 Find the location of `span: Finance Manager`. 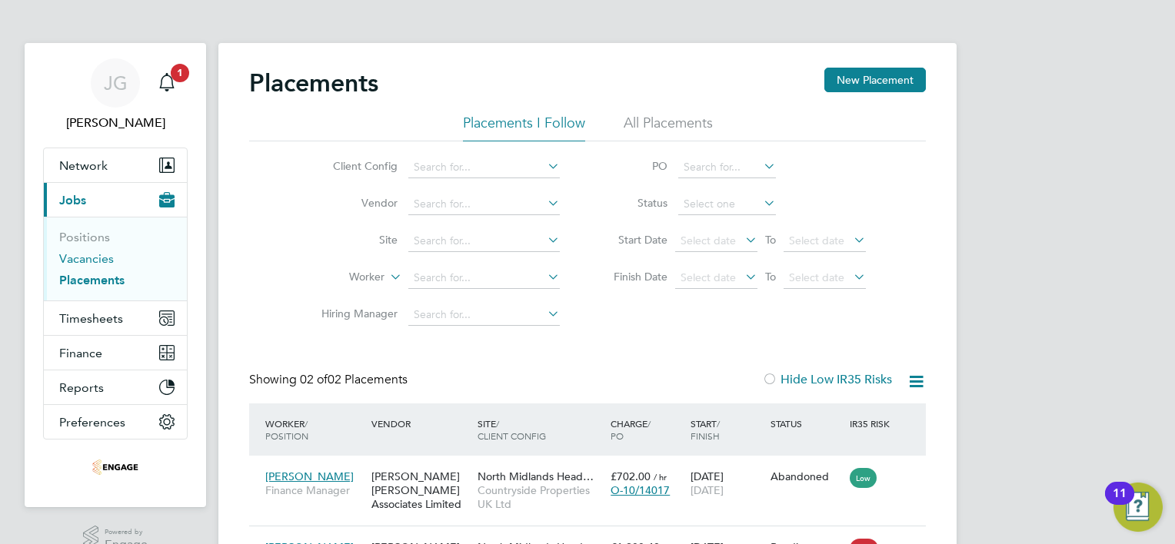

span: Finance Manager is located at coordinates (315, 491).